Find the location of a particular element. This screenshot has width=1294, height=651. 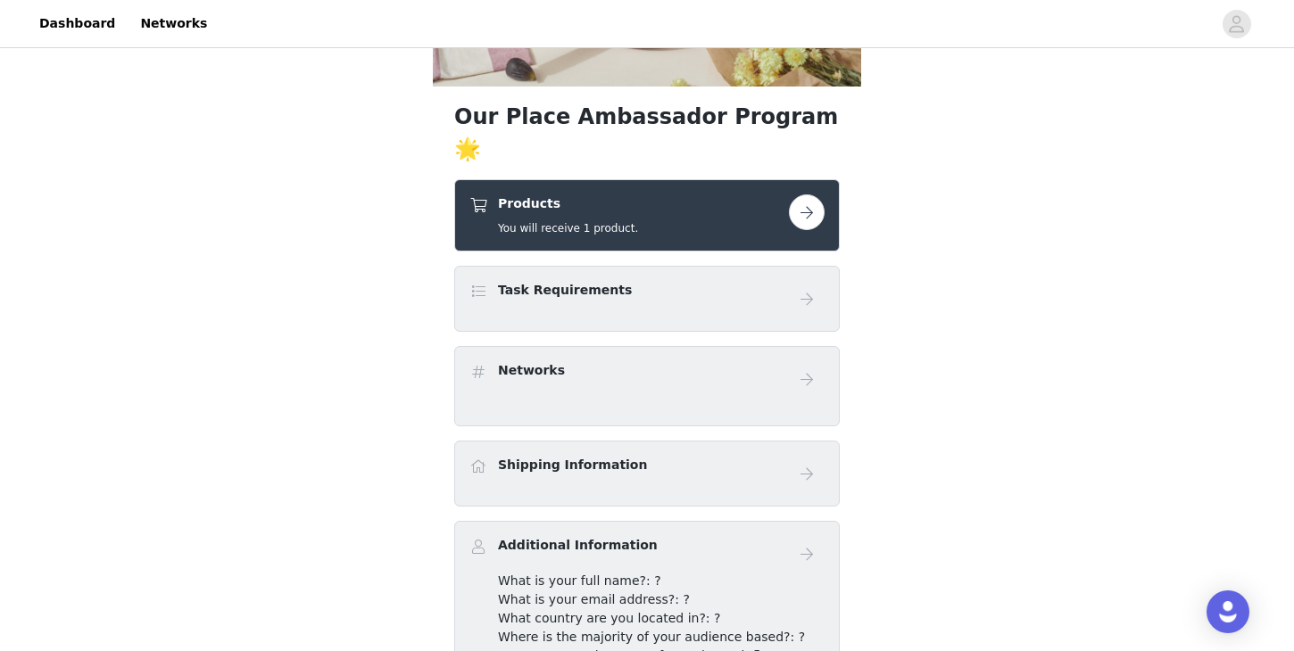

h5: You will receive 1 product. is located at coordinates (567, 228).